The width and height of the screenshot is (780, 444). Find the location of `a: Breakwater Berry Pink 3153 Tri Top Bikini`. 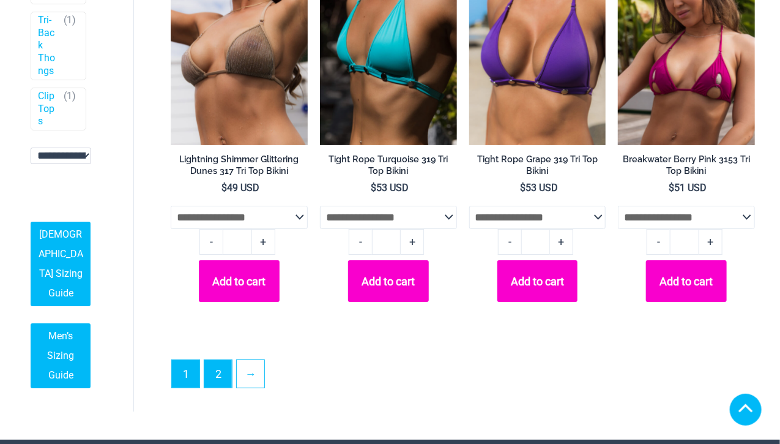

a: Breakwater Berry Pink 3153 Tri Top Bikini is located at coordinates (687, 167).